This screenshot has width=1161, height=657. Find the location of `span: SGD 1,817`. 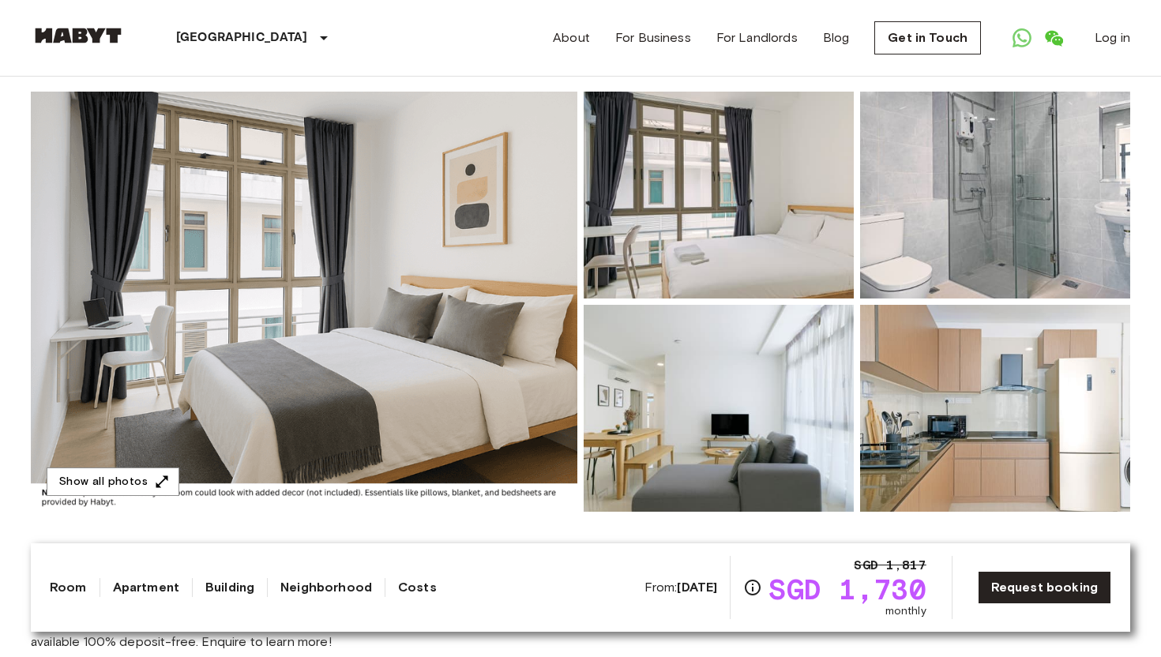

span: SGD 1,817 is located at coordinates (890, 566).